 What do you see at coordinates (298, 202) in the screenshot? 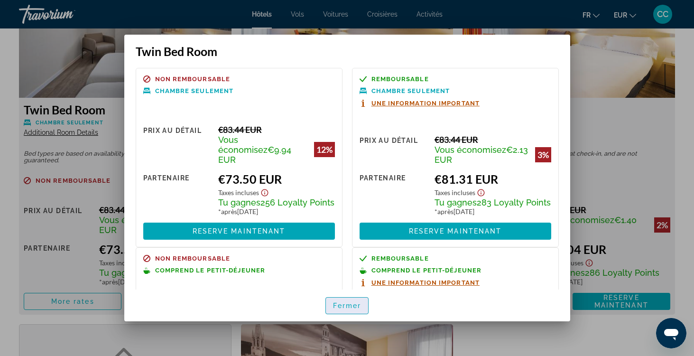
I see `span: 256 Loyalty Points` at bounding box center [298, 202].